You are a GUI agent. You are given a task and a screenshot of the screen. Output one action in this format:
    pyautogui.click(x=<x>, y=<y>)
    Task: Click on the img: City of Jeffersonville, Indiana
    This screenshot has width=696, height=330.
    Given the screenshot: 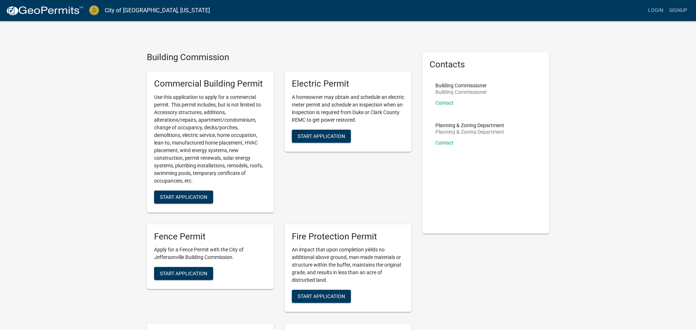 What is the action you would take?
    pyautogui.click(x=94, y=10)
    